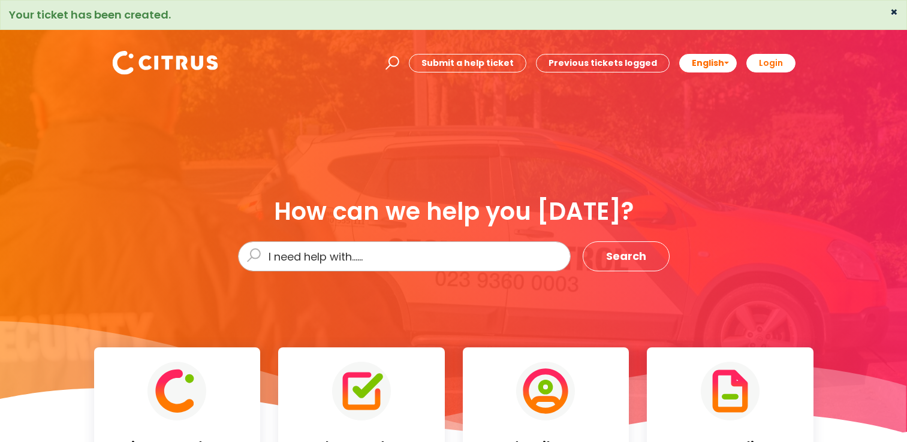 The width and height of the screenshot is (907, 442). What do you see at coordinates (626, 257) in the screenshot?
I see `span: Search` at bounding box center [626, 257].